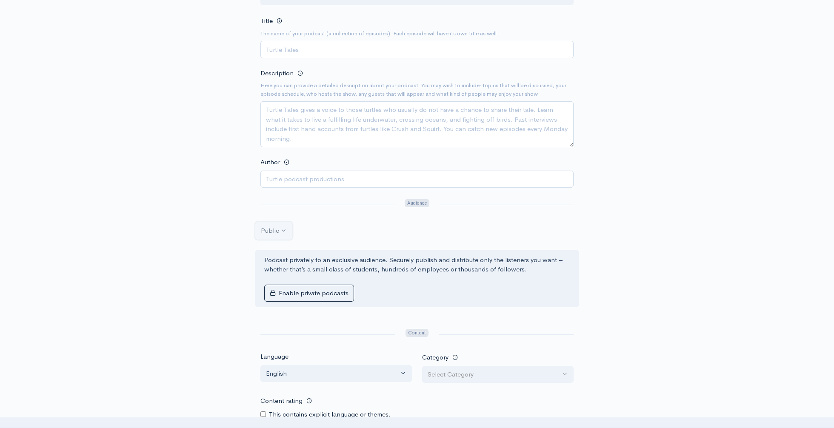  Describe the element at coordinates (417, 179) in the screenshot. I see `input: Turtle podcast productions` at that location.